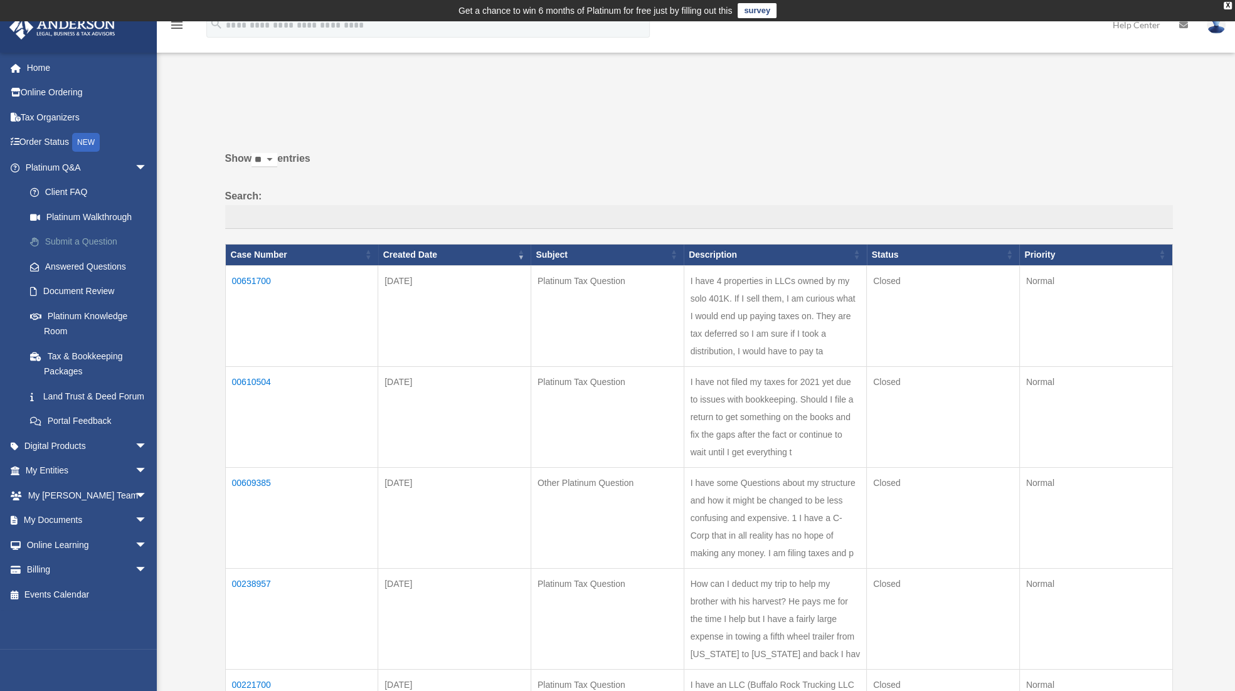 The height and width of the screenshot is (691, 1235). I want to click on a: My Entitiesarrow_drop_down, so click(87, 471).